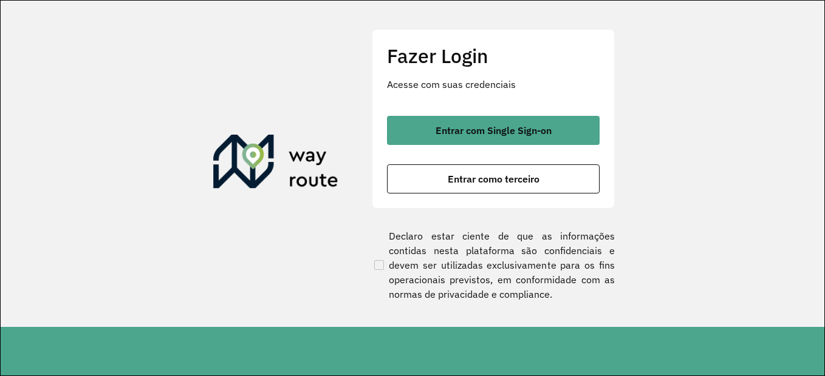 This screenshot has height=376, width=825. What do you see at coordinates (276, 164) in the screenshot?
I see `img: Roteirizador AmbevTech` at bounding box center [276, 164].